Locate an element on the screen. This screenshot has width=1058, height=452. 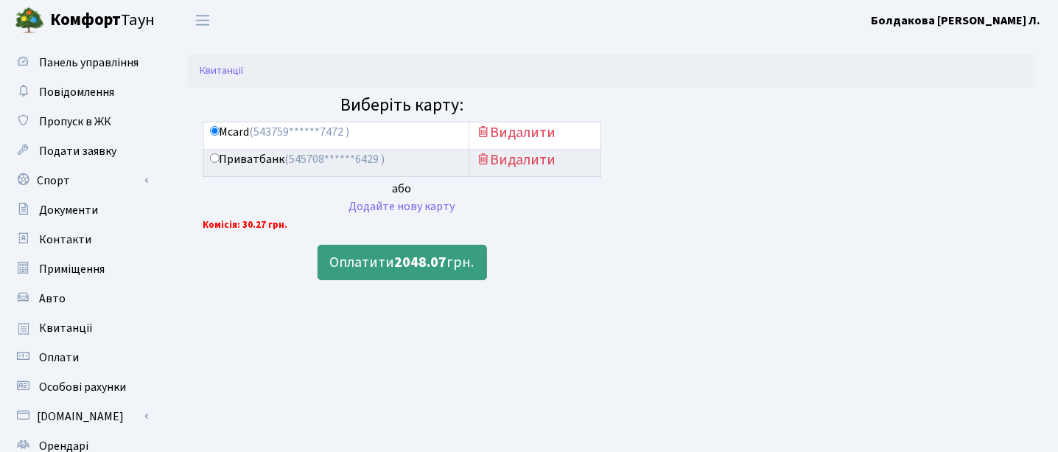
button: Оплатити2048.07грн. is located at coordinates (402, 262).